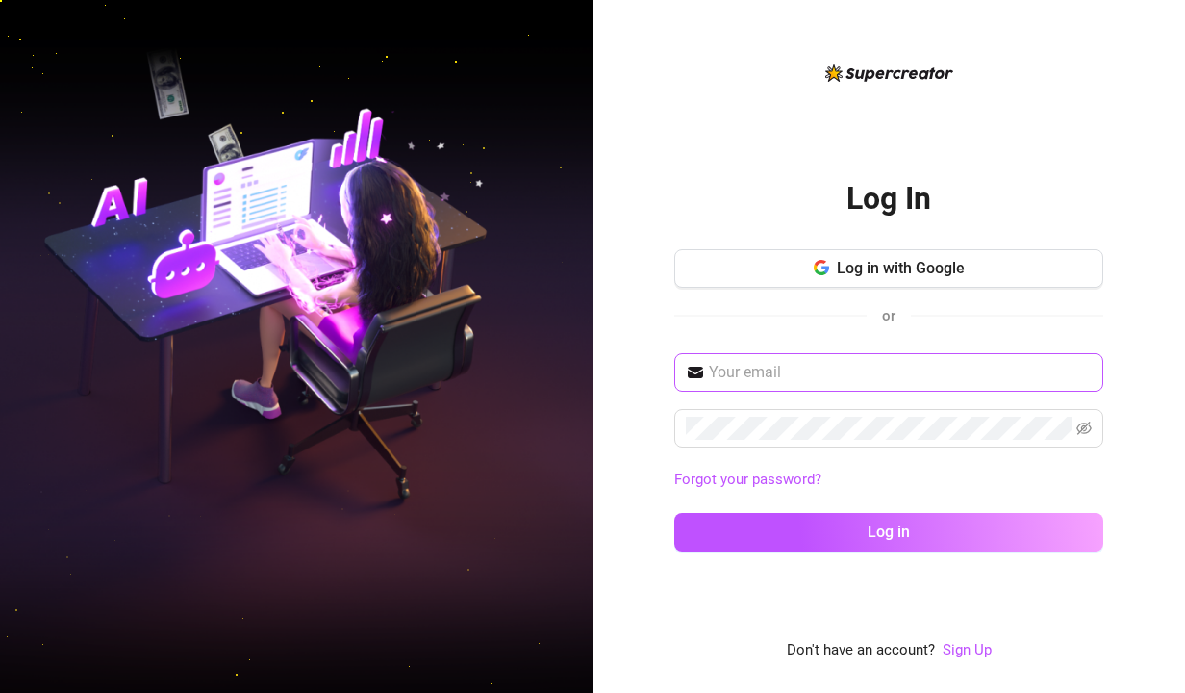 Image resolution: width=1185 pixels, height=693 pixels. I want to click on span: Log in, so click(889, 531).